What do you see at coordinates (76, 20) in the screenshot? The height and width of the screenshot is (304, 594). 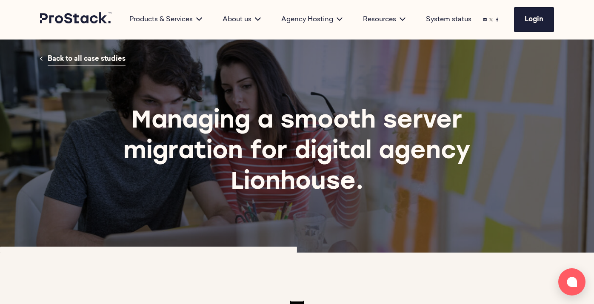 I see `a: Prostack logo` at bounding box center [76, 20].